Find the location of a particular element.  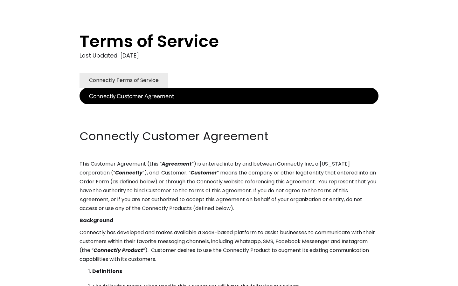

p: Connectly has developed and makes available a SaaS-based platform to assist businesses to communi... is located at coordinates (229, 246).